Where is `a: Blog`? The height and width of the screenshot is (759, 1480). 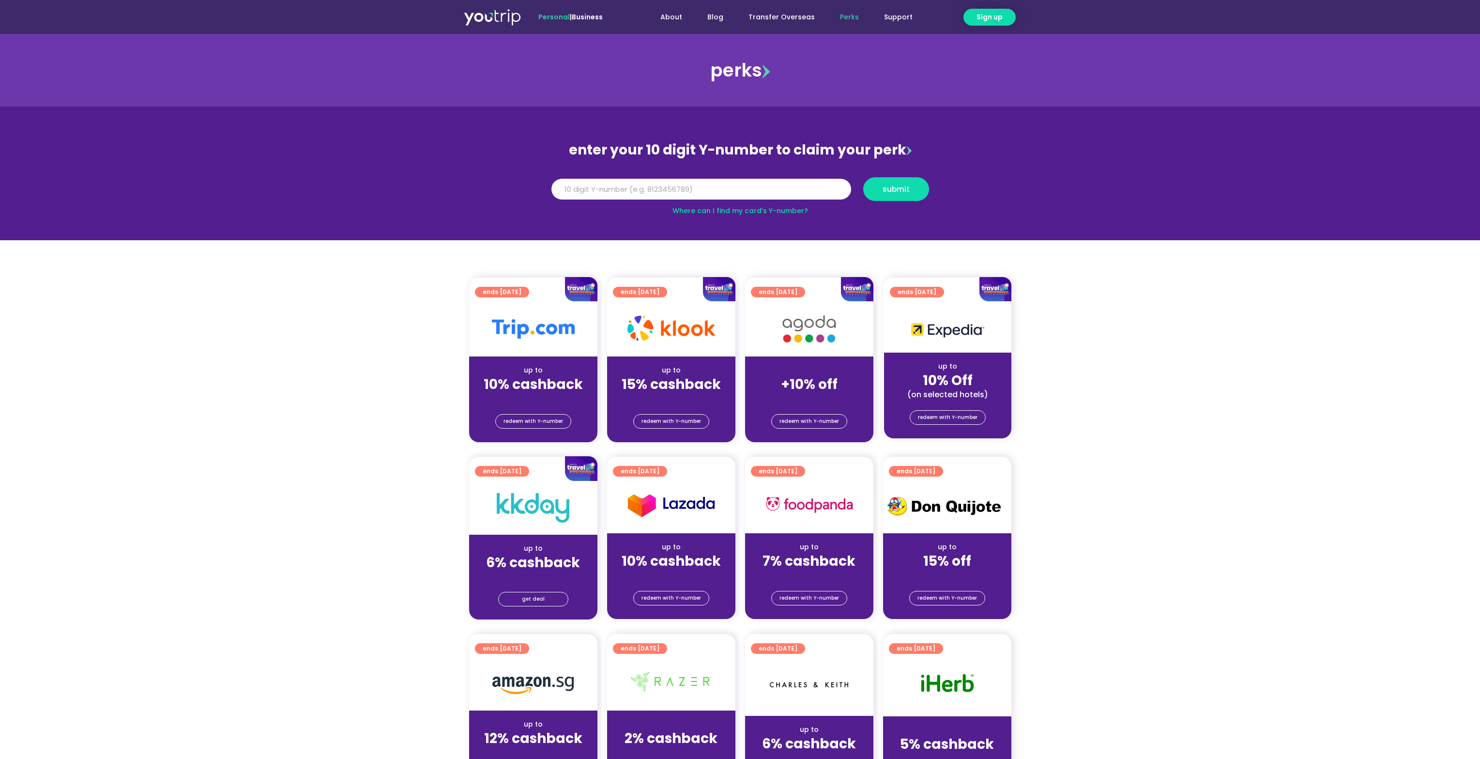 a: Blog is located at coordinates (715, 17).